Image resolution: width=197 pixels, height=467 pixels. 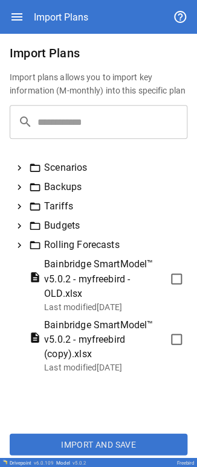 I want to click on h6: Import Plans, so click(x=98, y=53).